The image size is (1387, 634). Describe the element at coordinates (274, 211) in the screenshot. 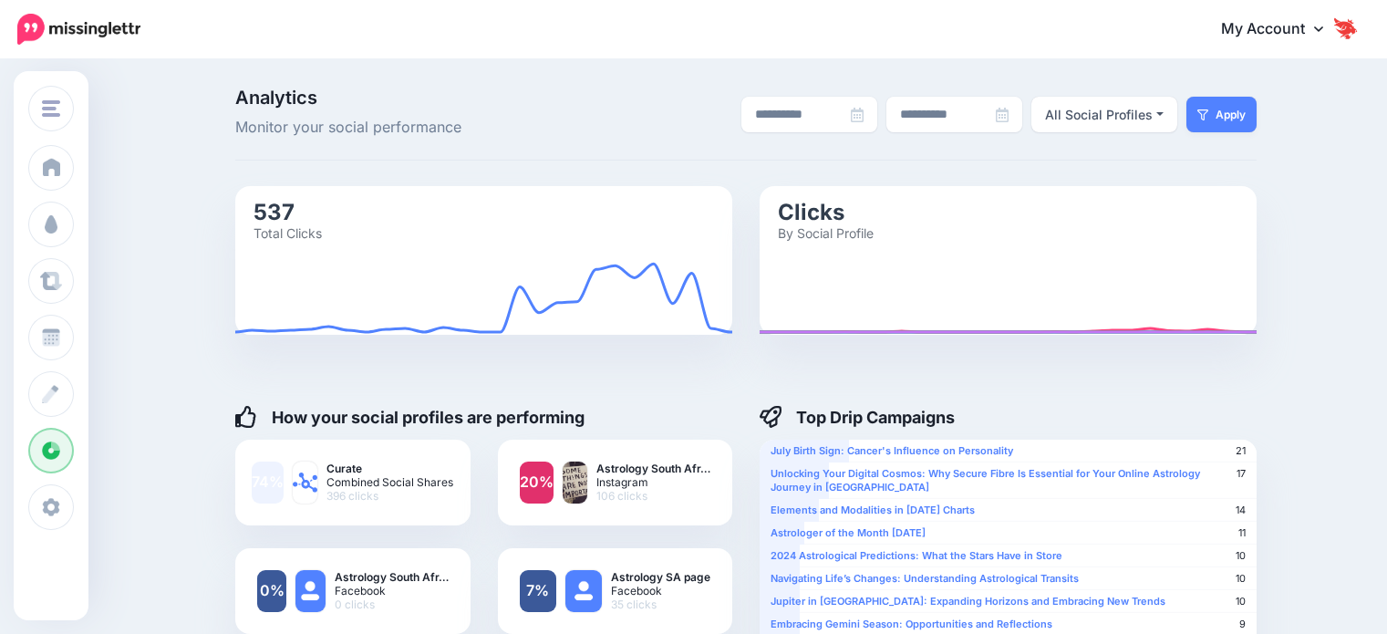

I see `text: 537` at that location.